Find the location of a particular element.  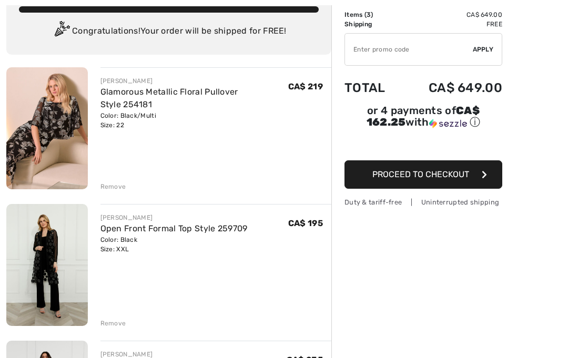

span: CA$ 162.25 is located at coordinates (423, 116).